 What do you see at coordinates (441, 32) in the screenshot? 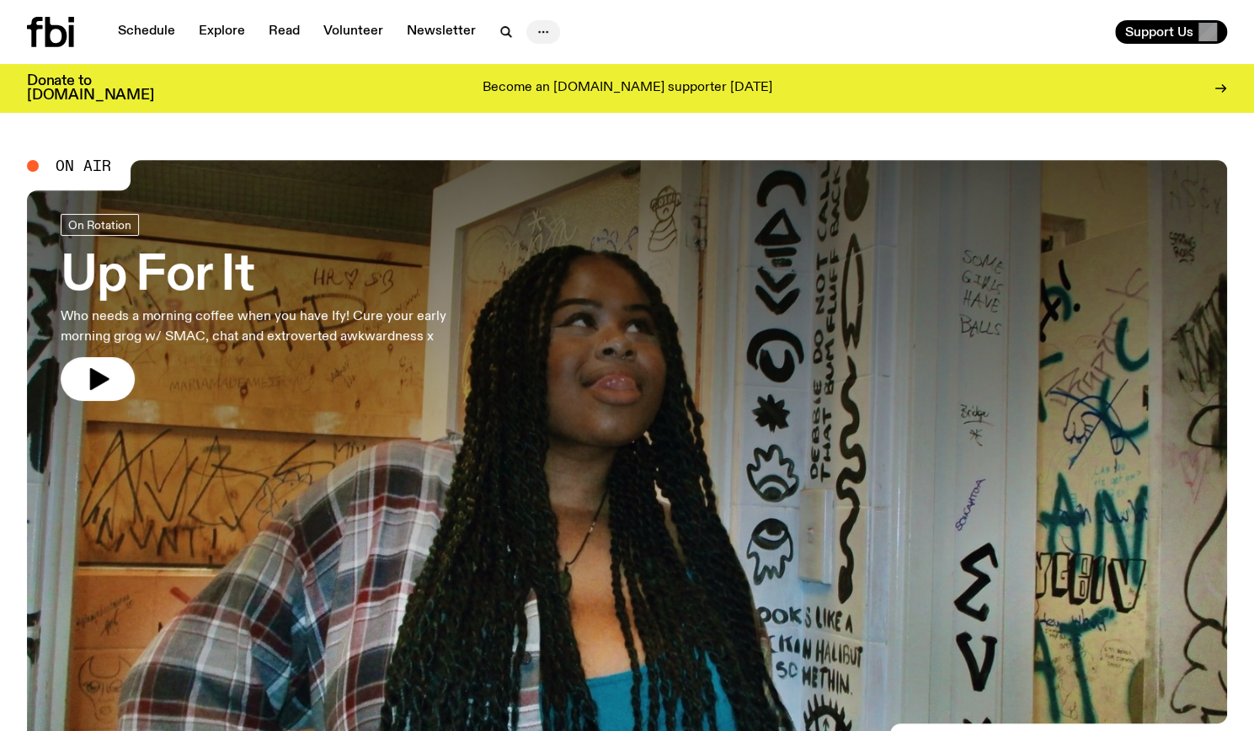
I see `a: Newsletter` at bounding box center [441, 32].